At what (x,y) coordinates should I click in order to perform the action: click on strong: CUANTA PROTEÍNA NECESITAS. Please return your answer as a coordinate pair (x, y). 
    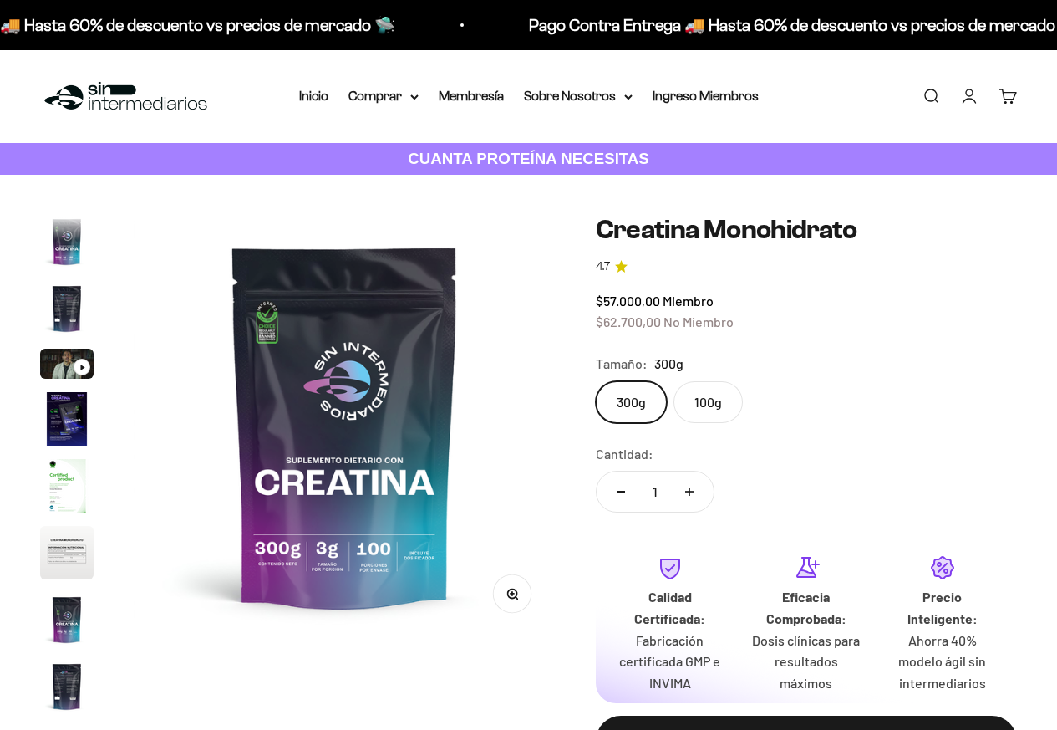
    Looking at the image, I should click on (528, 158).